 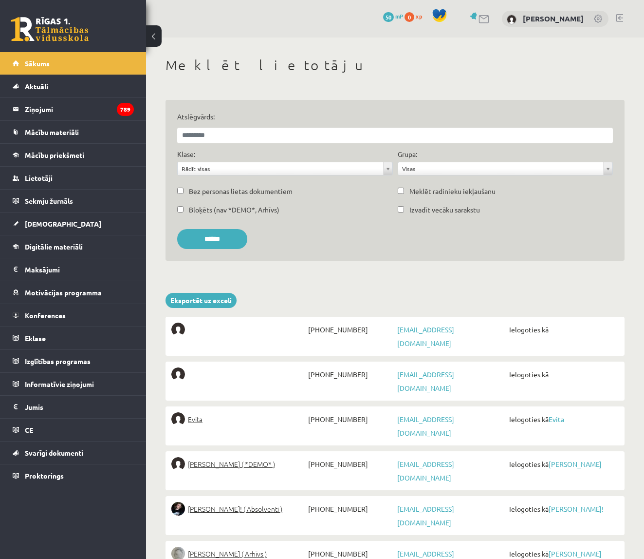 I want to click on img: Olga Zemniece, so click(x=512, y=19).